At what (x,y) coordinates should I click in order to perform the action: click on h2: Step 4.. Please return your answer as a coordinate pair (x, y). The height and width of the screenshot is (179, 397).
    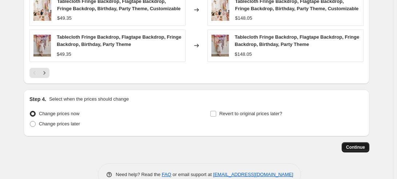
    Looking at the image, I should click on (38, 99).